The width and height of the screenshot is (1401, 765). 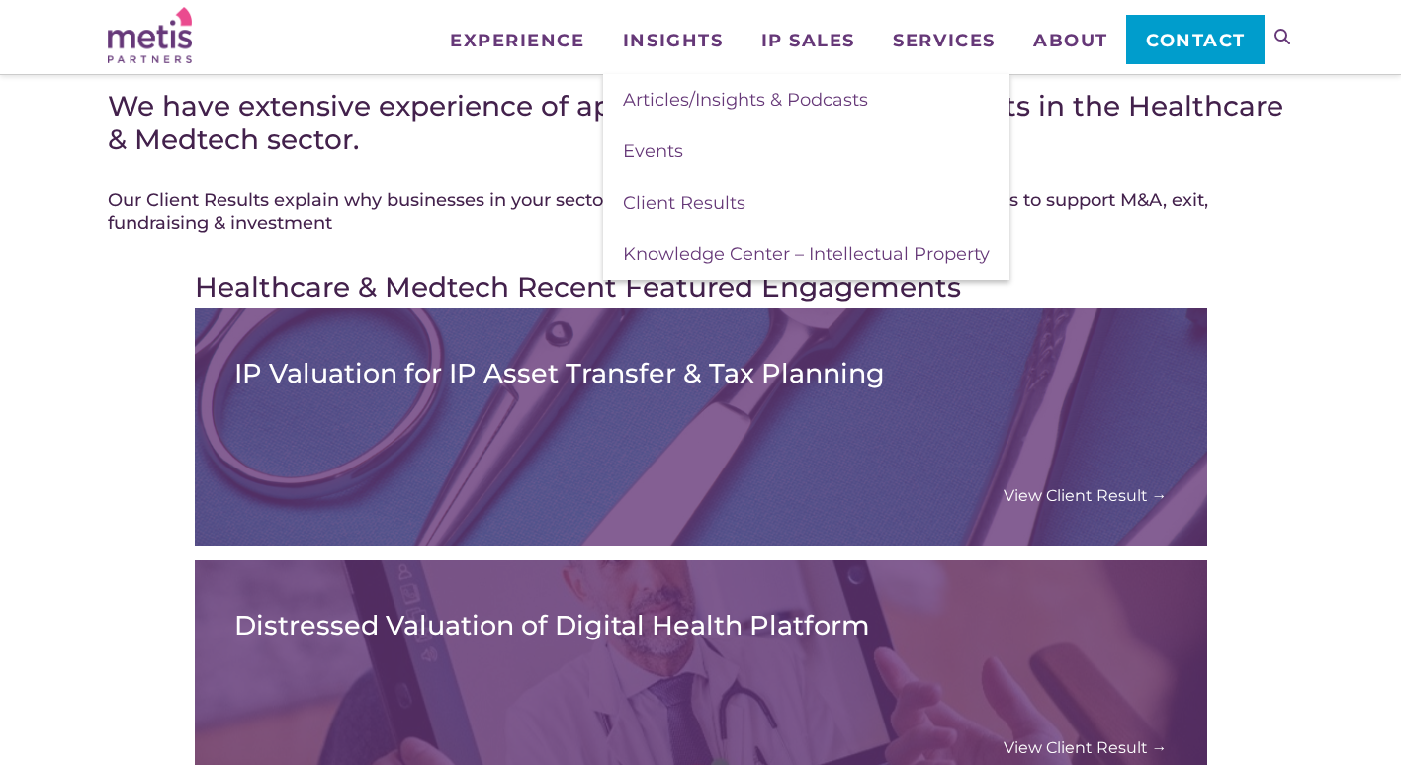 I want to click on span: IP Sales, so click(x=808, y=41).